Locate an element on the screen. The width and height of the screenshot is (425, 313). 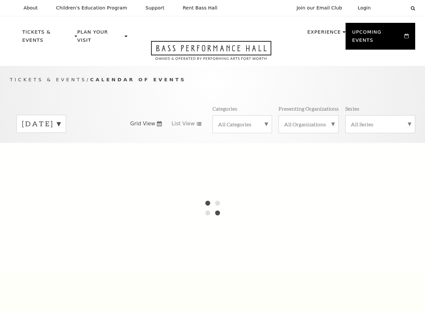
p: Rent Bass Hall is located at coordinates (200, 8).